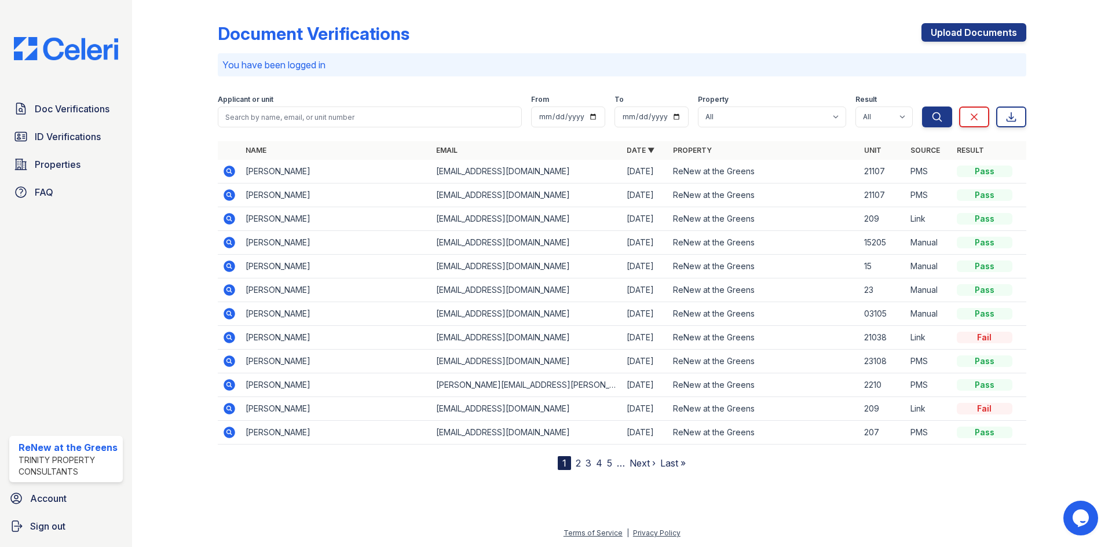 The height and width of the screenshot is (547, 1112). Describe the element at coordinates (713, 100) in the screenshot. I see `label: Property` at that location.